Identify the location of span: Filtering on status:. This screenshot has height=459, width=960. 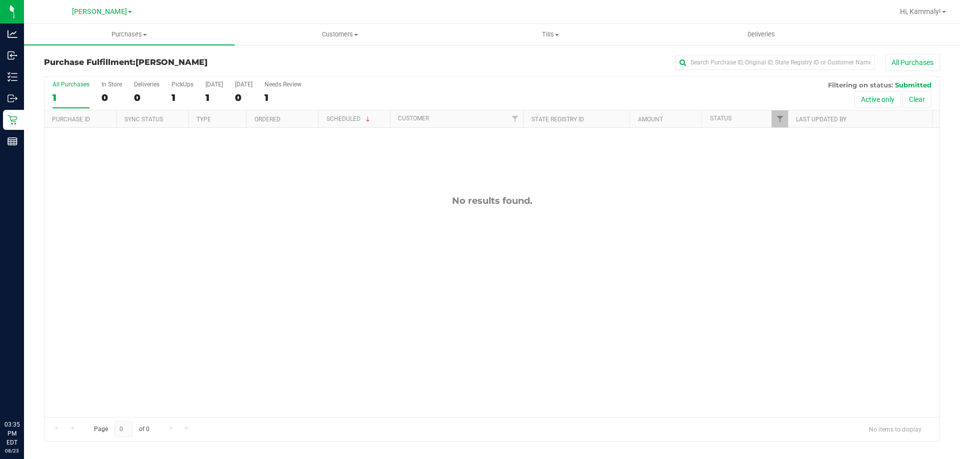
(860, 85).